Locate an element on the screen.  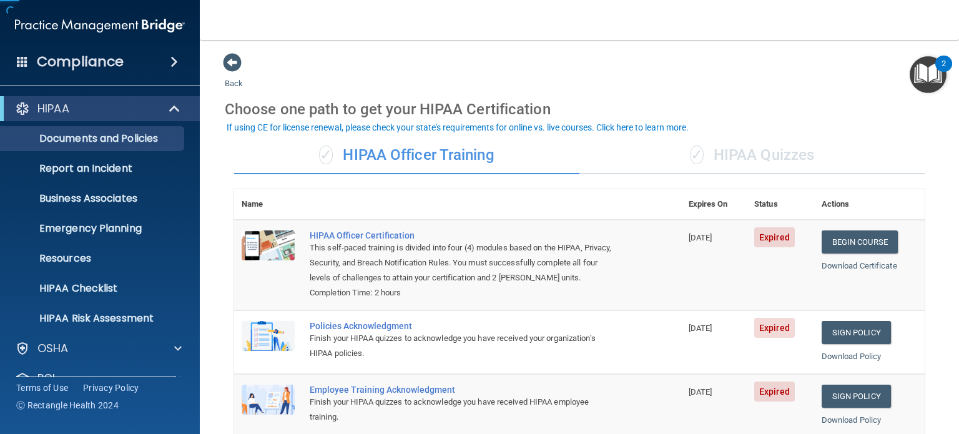
div: HIPAA Officer Training is located at coordinates (407, 156).